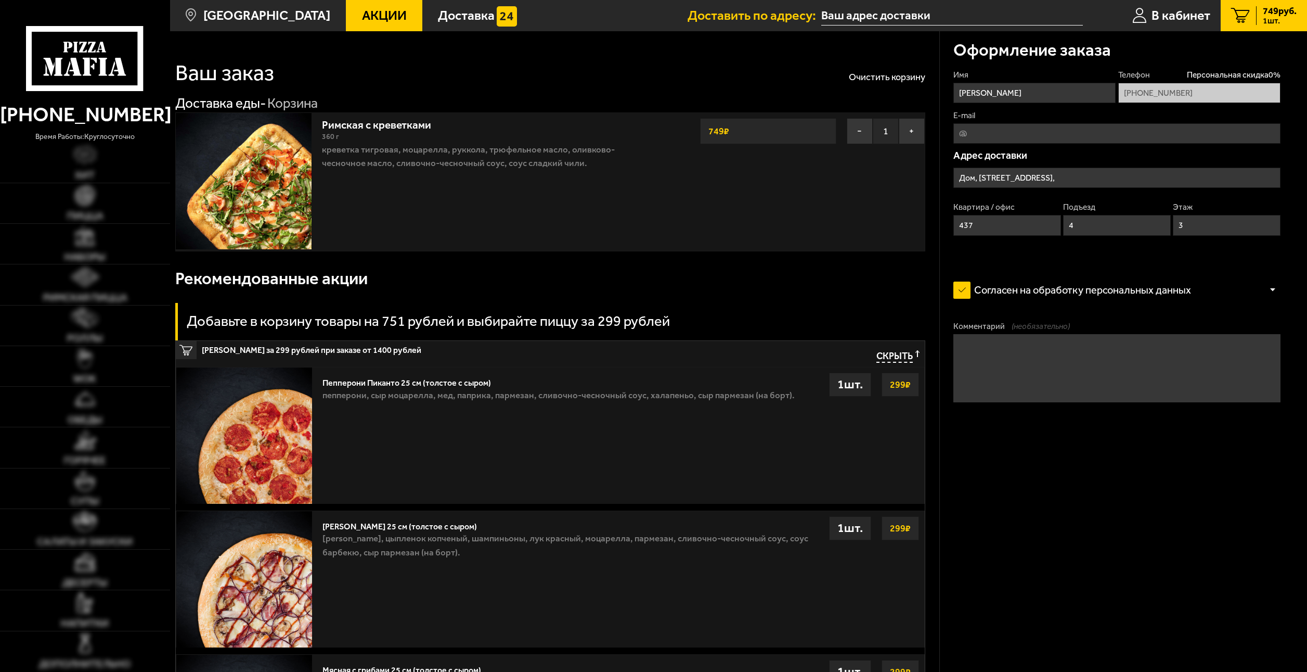 This screenshot has height=672, width=1307. Describe the element at coordinates (1200, 75) in the screenshot. I see `label: Телефон` at that location.